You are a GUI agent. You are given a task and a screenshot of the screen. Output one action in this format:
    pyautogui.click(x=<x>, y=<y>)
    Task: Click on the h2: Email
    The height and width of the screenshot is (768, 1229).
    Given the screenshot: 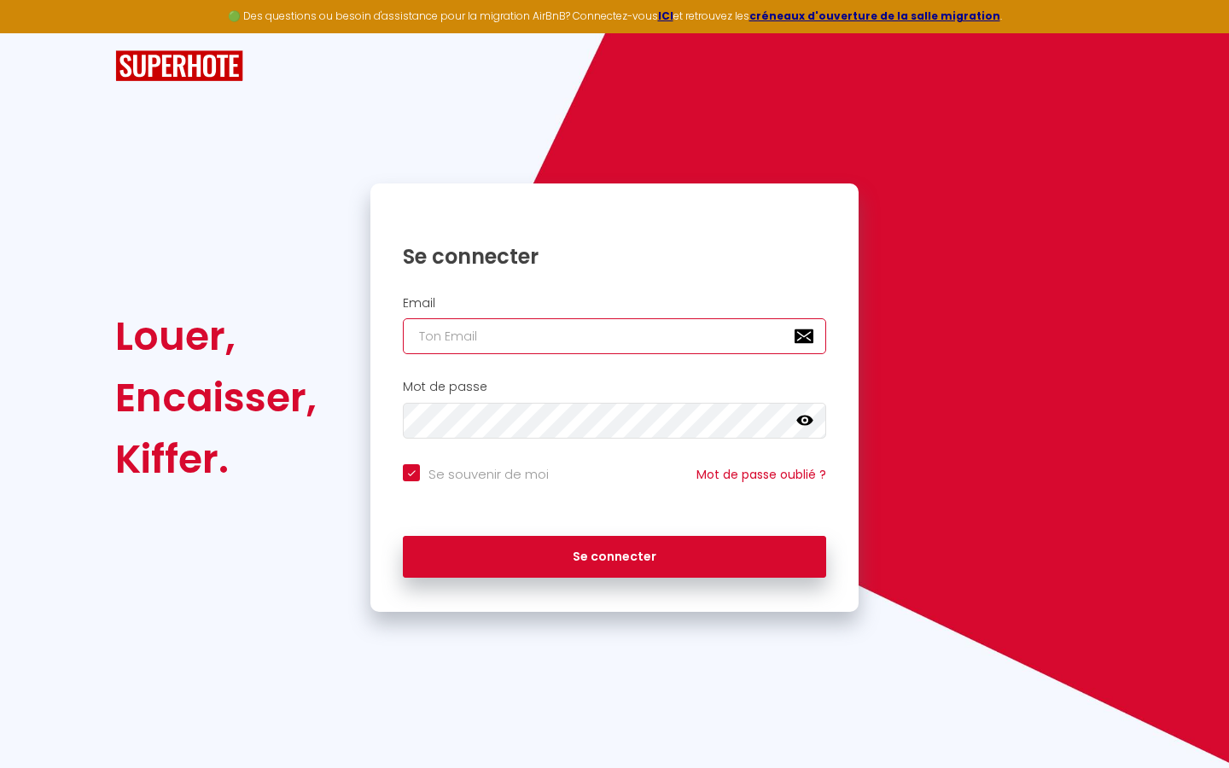 What is the action you would take?
    pyautogui.click(x=614, y=303)
    